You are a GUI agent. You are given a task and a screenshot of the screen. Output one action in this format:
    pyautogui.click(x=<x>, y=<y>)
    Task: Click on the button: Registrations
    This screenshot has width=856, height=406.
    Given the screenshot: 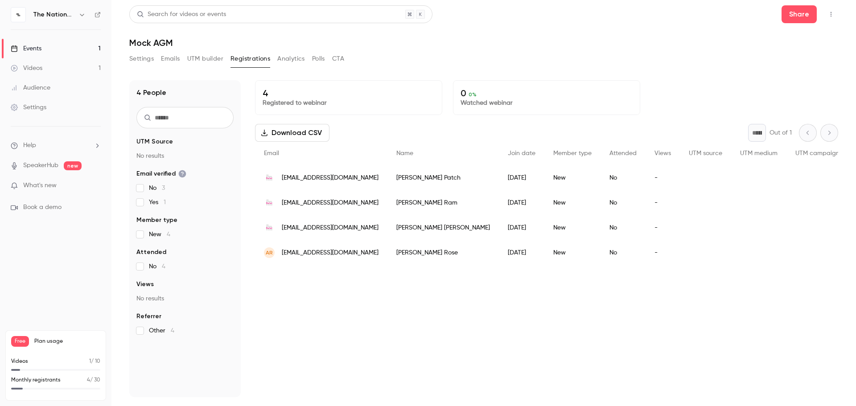 What is the action you would take?
    pyautogui.click(x=250, y=59)
    